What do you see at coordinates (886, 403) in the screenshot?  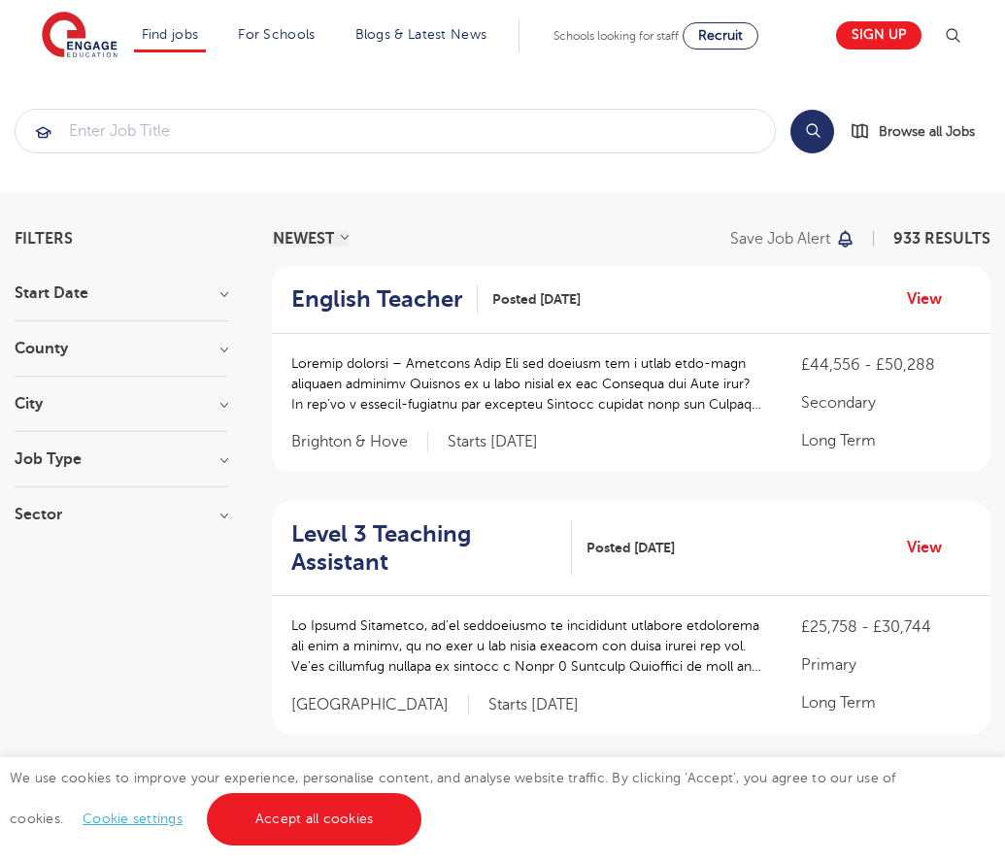 I see `p: Secondary` at bounding box center [886, 403].